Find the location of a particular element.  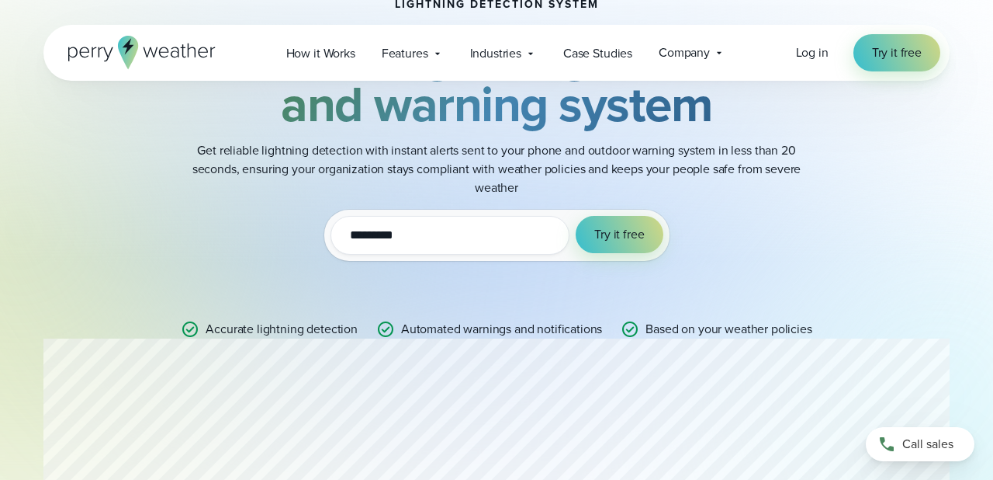

a: Call sales is located at coordinates (920, 444).